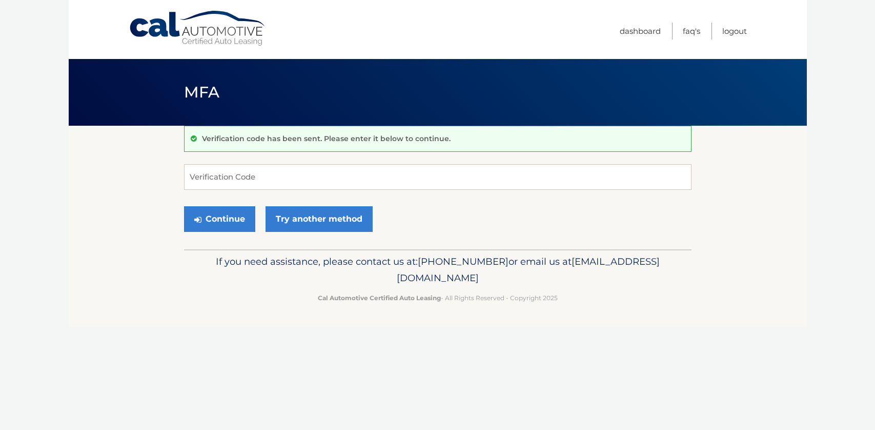  Describe the element at coordinates (326, 138) in the screenshot. I see `p: Verification code has been sent. Please enter it below to continue.` at that location.